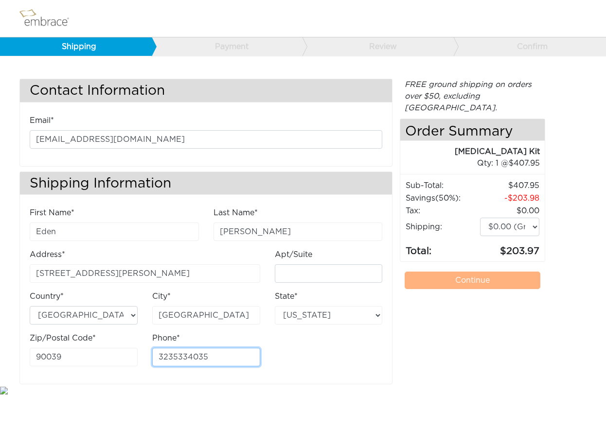  What do you see at coordinates (476, 163) in the screenshot?
I see `div: 1 @` at bounding box center [476, 163].